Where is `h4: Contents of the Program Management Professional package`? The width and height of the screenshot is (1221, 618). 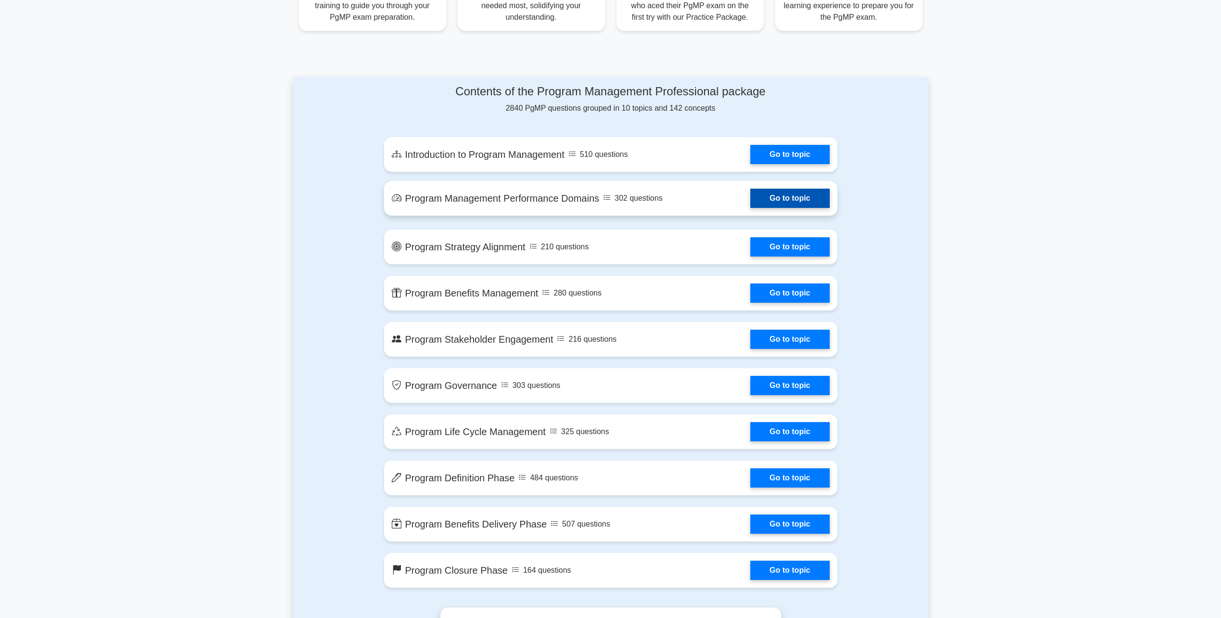 h4: Contents of the Program Management Professional package is located at coordinates (611, 91).